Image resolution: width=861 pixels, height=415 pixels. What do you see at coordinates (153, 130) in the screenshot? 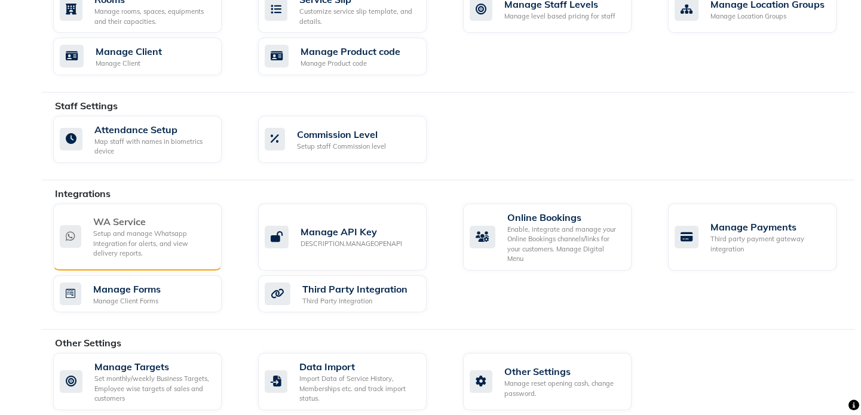
I see `div: Attendance Setup` at bounding box center [153, 130].